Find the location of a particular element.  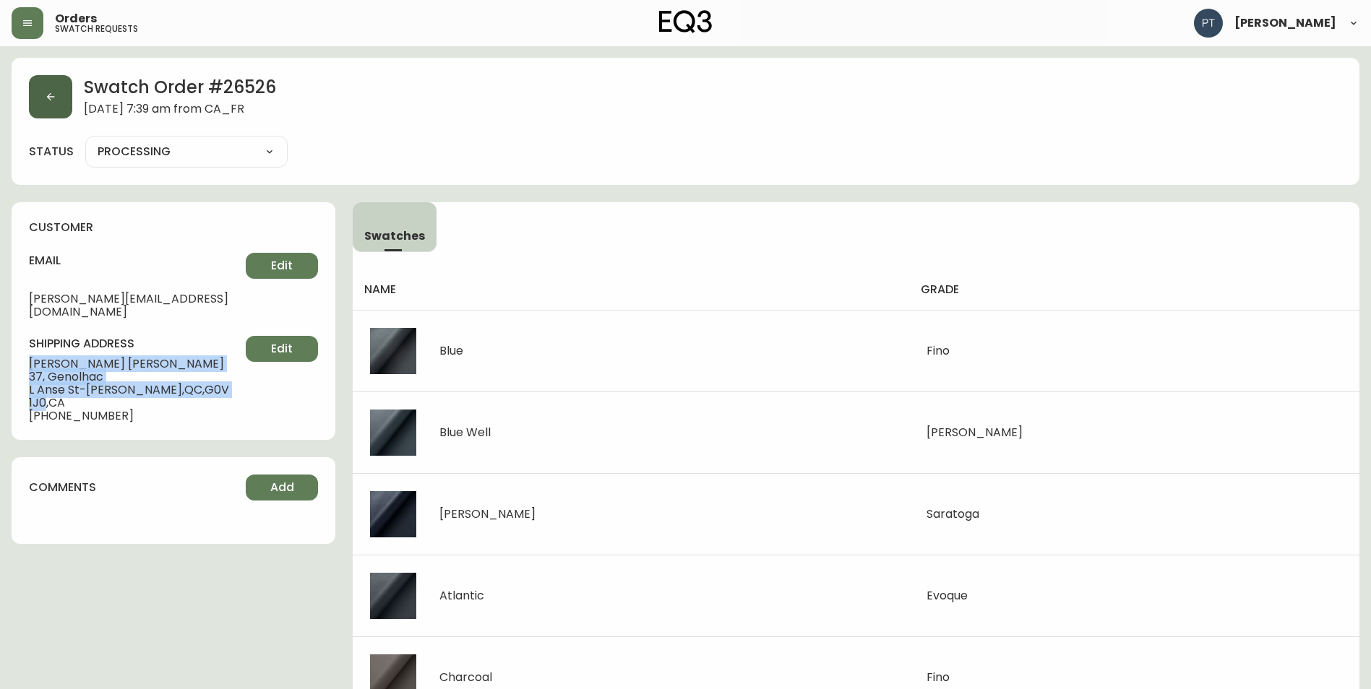

img: 32c41622-10b4-4652-a9a4-0b358c127eaa.jpg-thumb.jpg is located at coordinates (393, 514).